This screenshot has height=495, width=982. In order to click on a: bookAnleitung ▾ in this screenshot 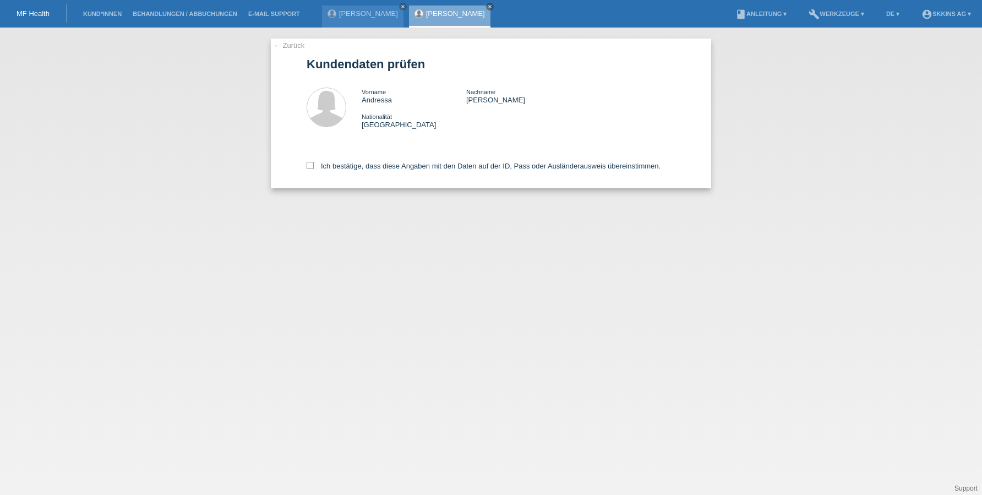, I will do `click(761, 14)`.